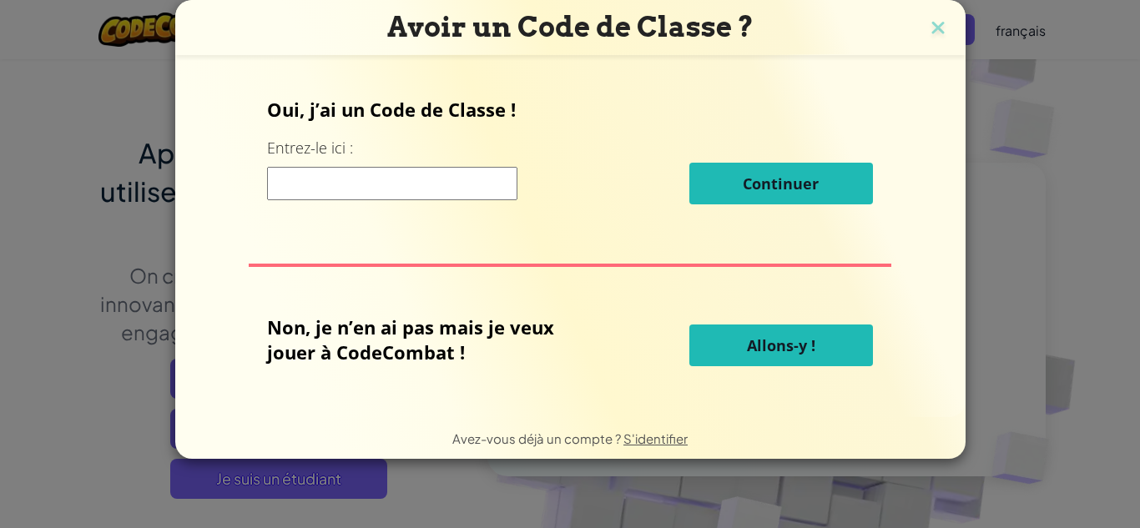 Image resolution: width=1140 pixels, height=528 pixels. I want to click on label: Entrez-le ici :, so click(310, 148).